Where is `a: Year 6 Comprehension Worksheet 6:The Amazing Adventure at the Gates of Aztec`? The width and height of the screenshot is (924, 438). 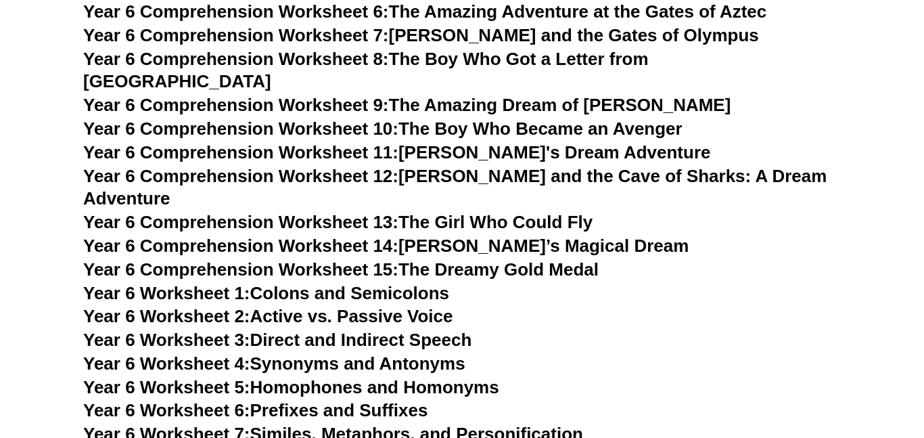
a: Year 6 Comprehension Worksheet 6:The Amazing Adventure at the Gates of Aztec is located at coordinates (425, 12).